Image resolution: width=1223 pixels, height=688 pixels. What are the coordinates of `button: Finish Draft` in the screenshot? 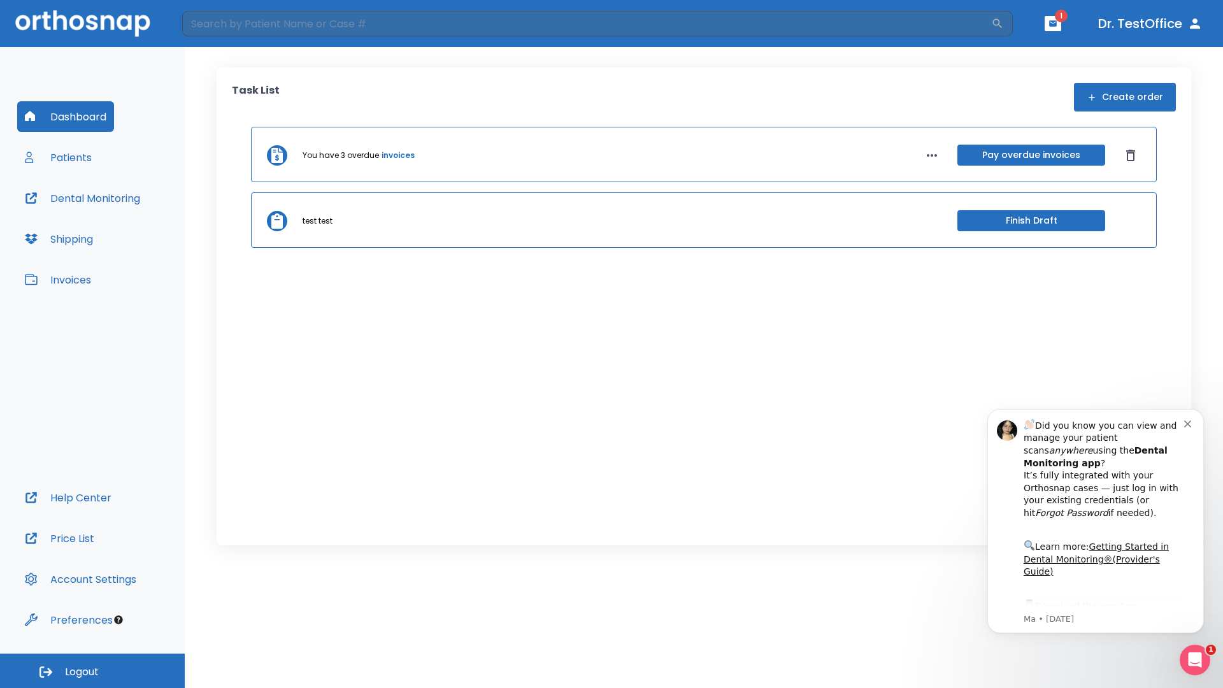 It's located at (1031, 220).